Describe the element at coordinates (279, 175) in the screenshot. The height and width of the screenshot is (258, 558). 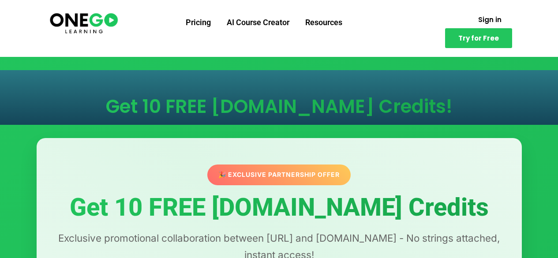
I see `div: 🎉 Exclusive Partnership Offer` at that location.